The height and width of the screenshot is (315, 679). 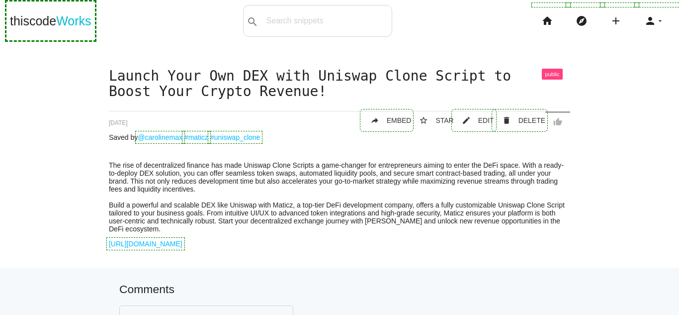 What do you see at coordinates (660, 21) in the screenshot?
I see `i: arrow_drop_down` at bounding box center [660, 21].